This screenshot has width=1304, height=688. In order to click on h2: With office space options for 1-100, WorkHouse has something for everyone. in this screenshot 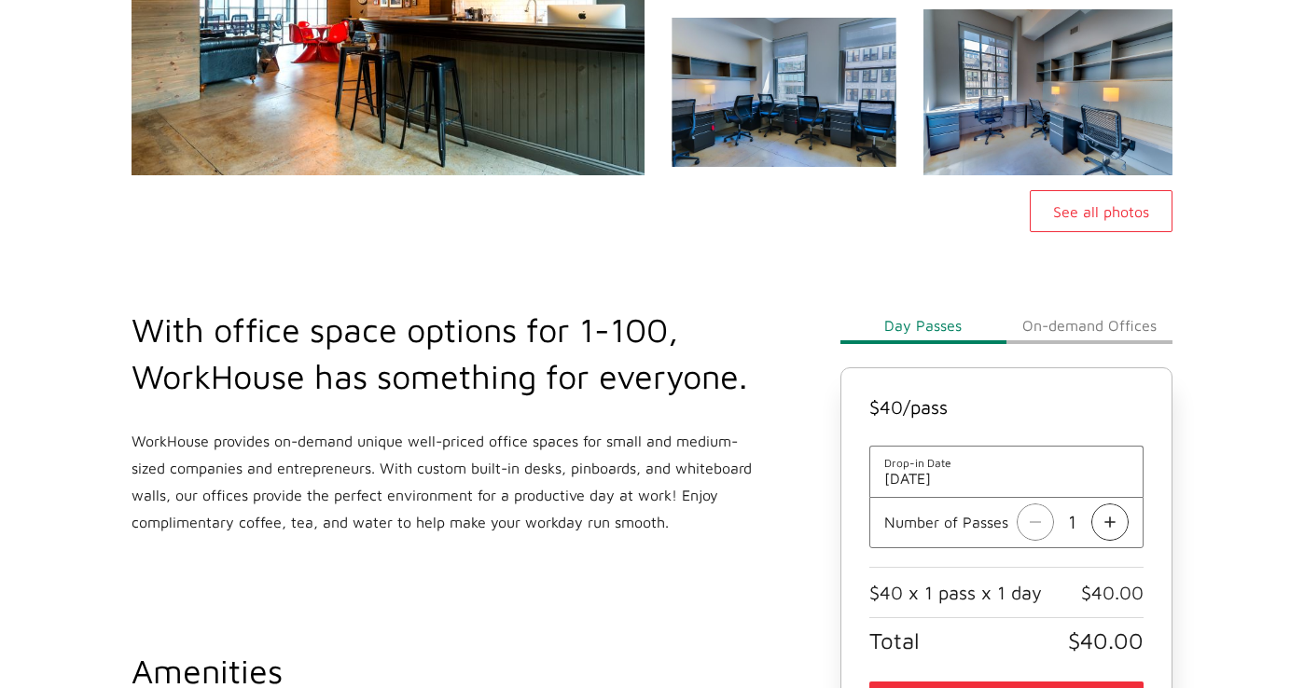, I will do `click(445, 354)`.